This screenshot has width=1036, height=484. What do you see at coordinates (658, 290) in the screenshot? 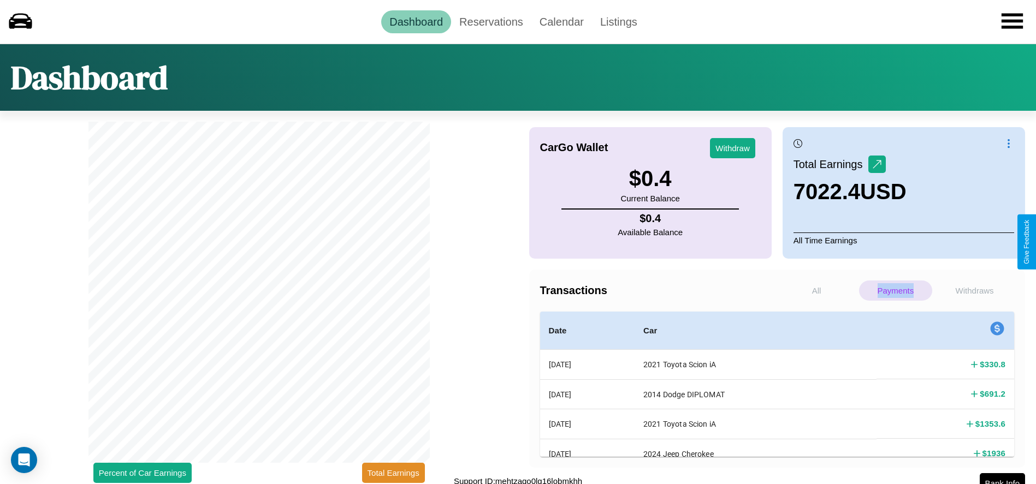
I see `h4: Transactions` at bounding box center [658, 290].